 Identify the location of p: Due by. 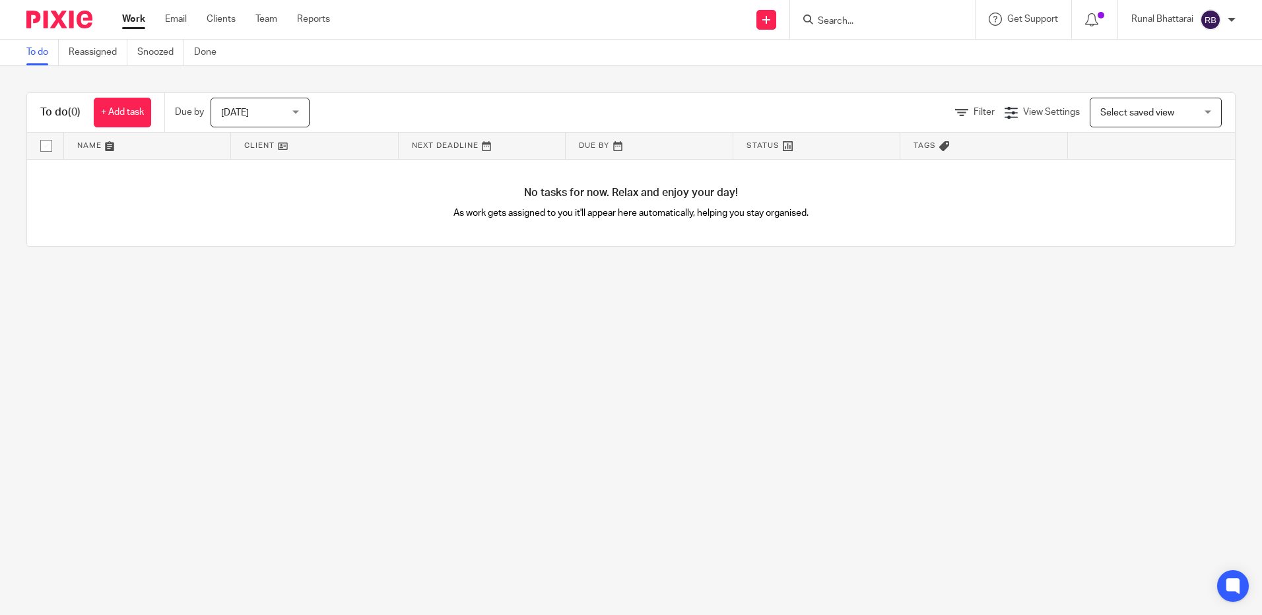
(189, 112).